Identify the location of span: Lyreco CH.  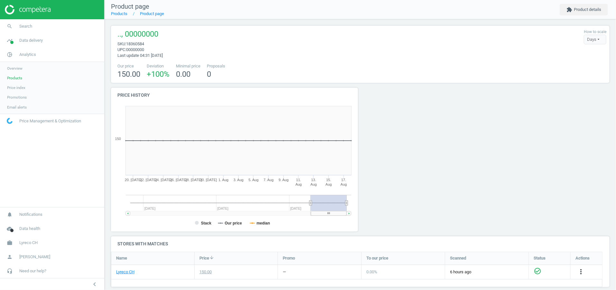
(28, 243).